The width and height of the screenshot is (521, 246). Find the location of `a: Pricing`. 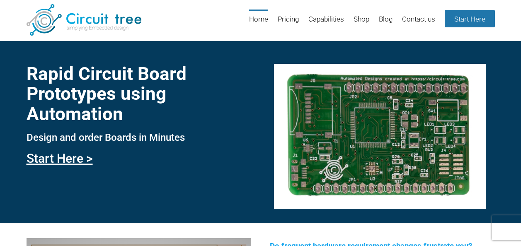

a: Pricing is located at coordinates (288, 23).